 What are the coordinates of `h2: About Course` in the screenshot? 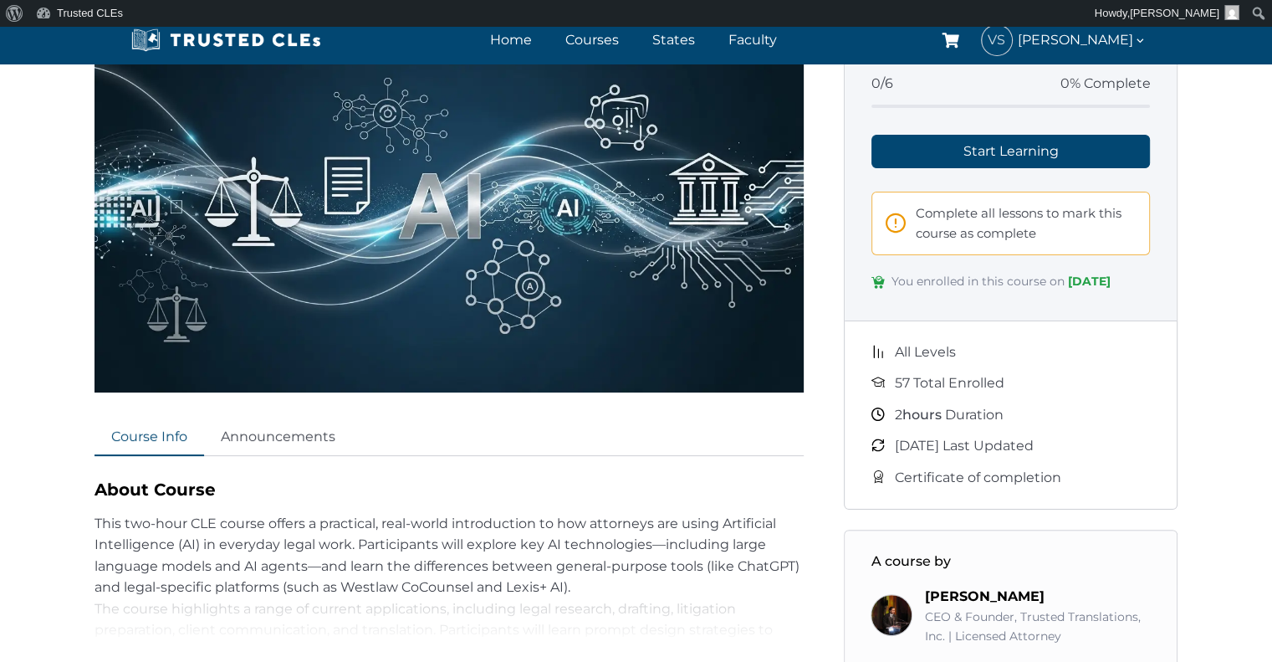 It's located at (449, 489).